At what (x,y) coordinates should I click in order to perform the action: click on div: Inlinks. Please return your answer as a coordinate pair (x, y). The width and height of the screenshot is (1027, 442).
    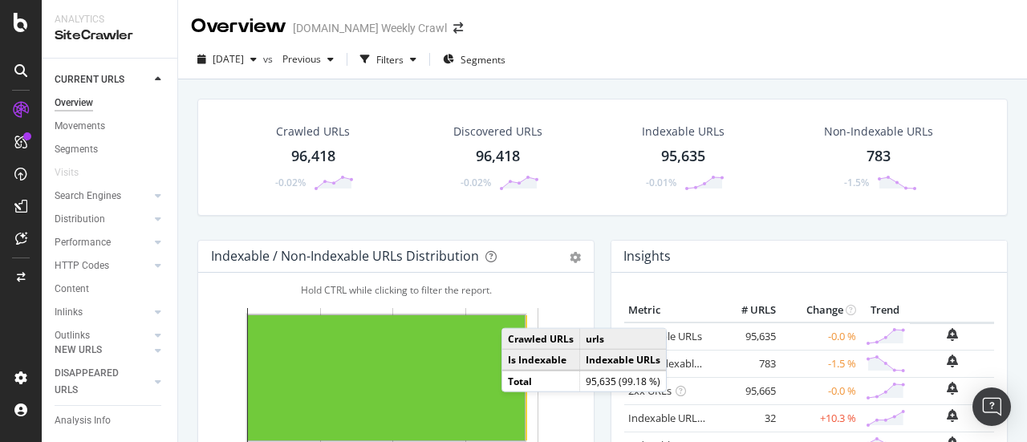
    Looking at the image, I should click on (68, 312).